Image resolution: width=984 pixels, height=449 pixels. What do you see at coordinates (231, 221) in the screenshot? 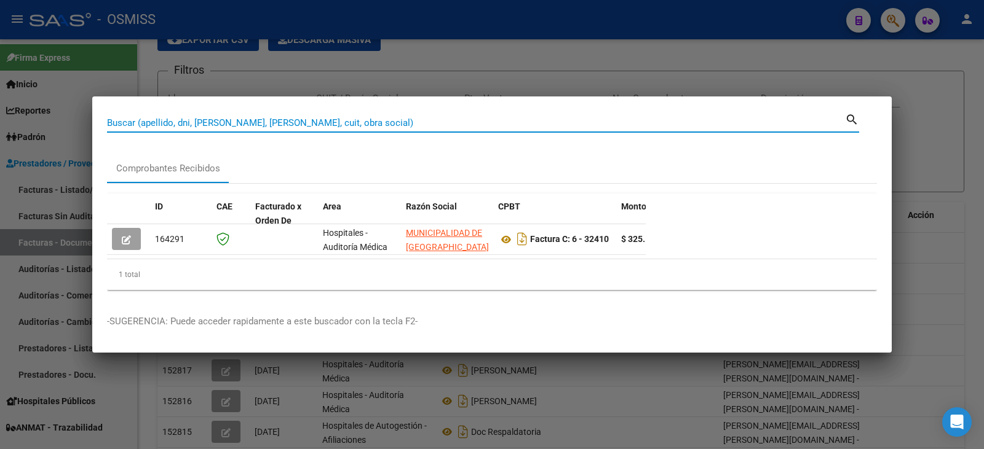
I see `datatable-header-cell: CAE` at bounding box center [231, 221].